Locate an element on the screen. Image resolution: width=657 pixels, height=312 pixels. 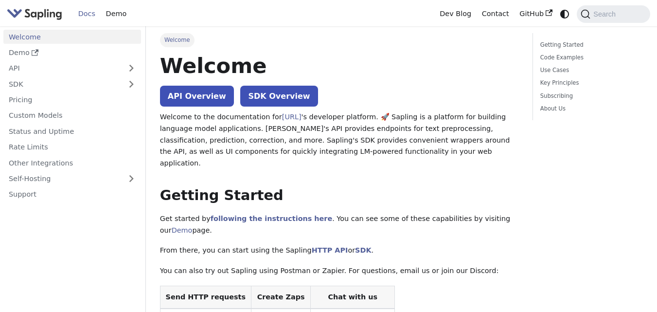
a: SDK Overview is located at coordinates (279, 96).